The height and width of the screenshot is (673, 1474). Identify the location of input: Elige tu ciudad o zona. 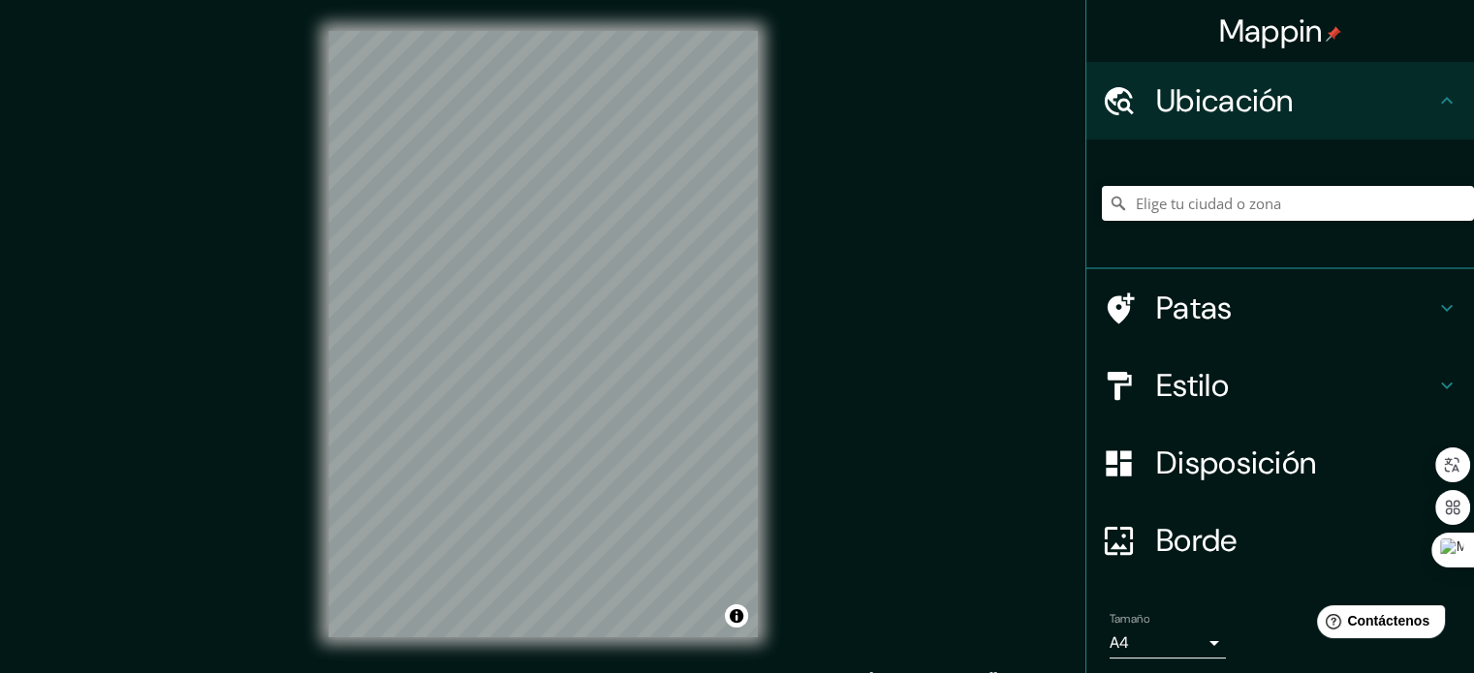
(1288, 203).